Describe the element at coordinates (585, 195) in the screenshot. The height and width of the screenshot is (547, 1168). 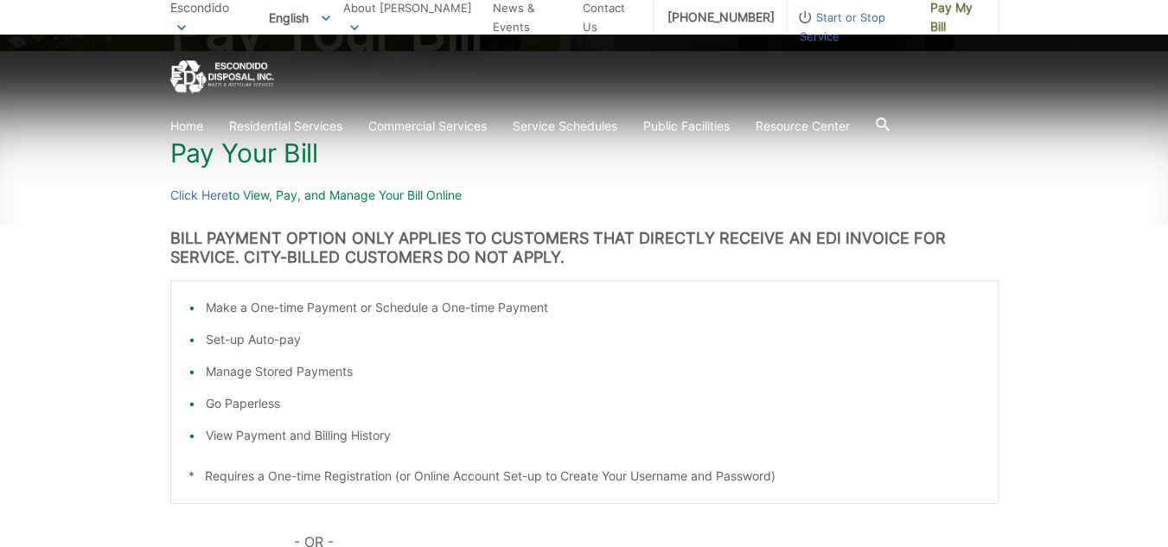
I see `p: to View, Pay, and Manage Your Bill Online` at that location.